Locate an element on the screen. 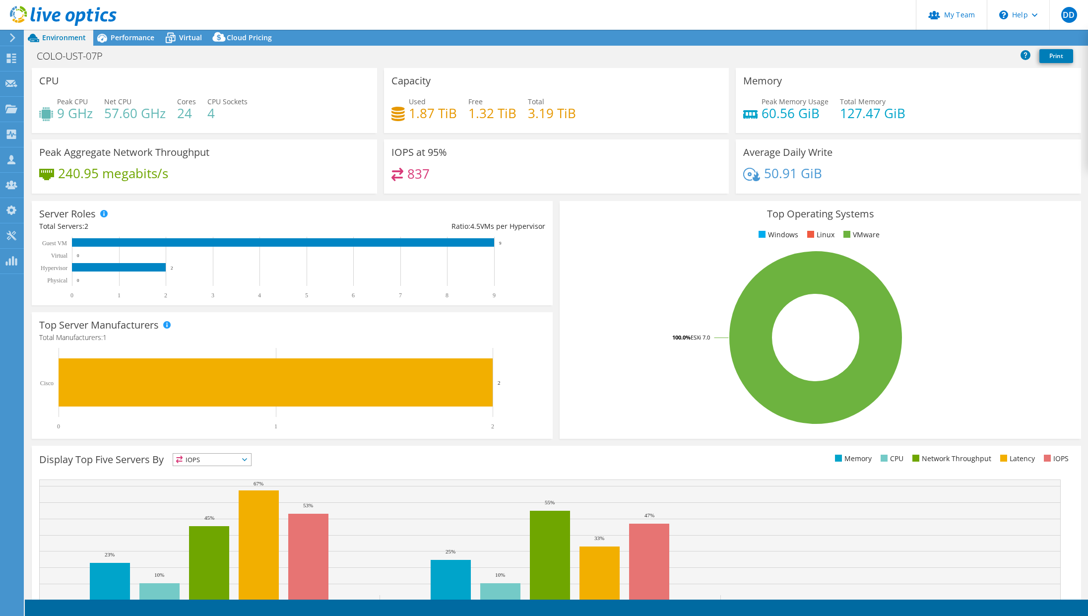 The width and height of the screenshot is (1088, 616). h3: Server Roles is located at coordinates (67, 214).